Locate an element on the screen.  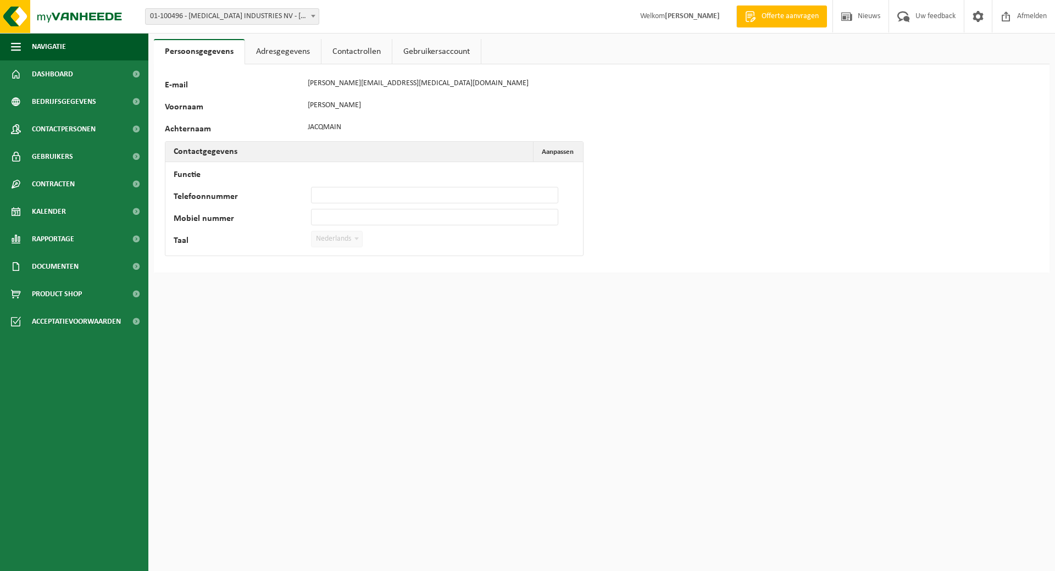
label: E-mail is located at coordinates (234, 86).